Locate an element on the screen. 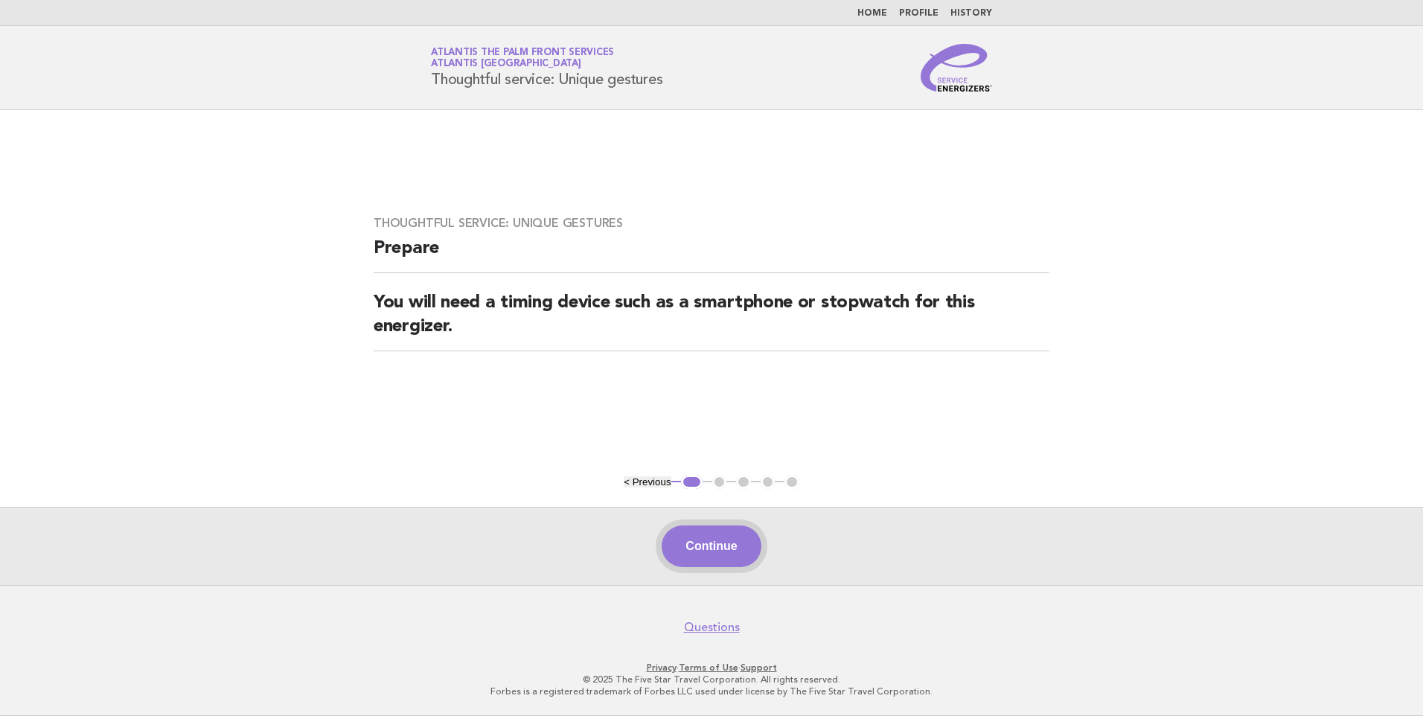  a: Support is located at coordinates (758, 668).